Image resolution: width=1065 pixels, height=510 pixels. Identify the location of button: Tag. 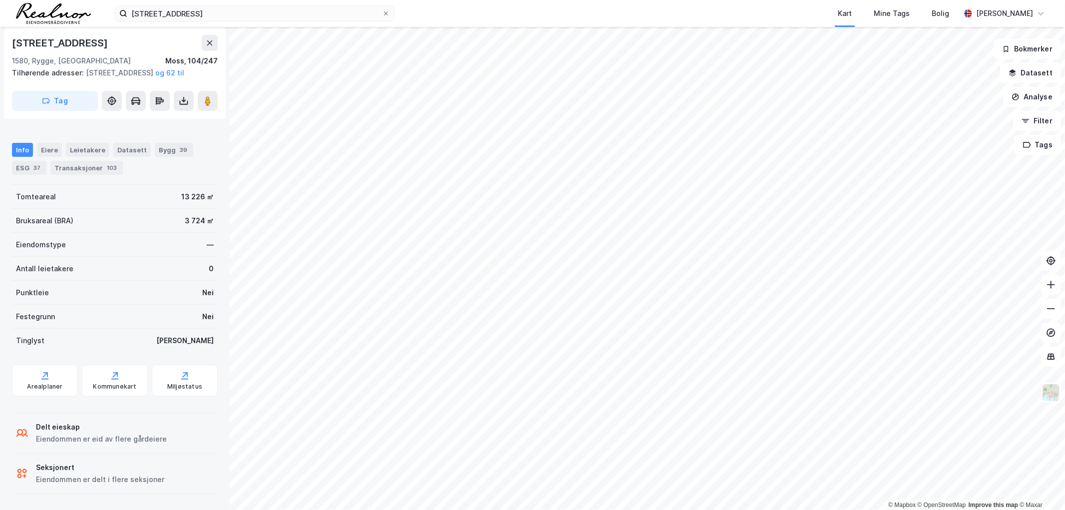
(55, 101).